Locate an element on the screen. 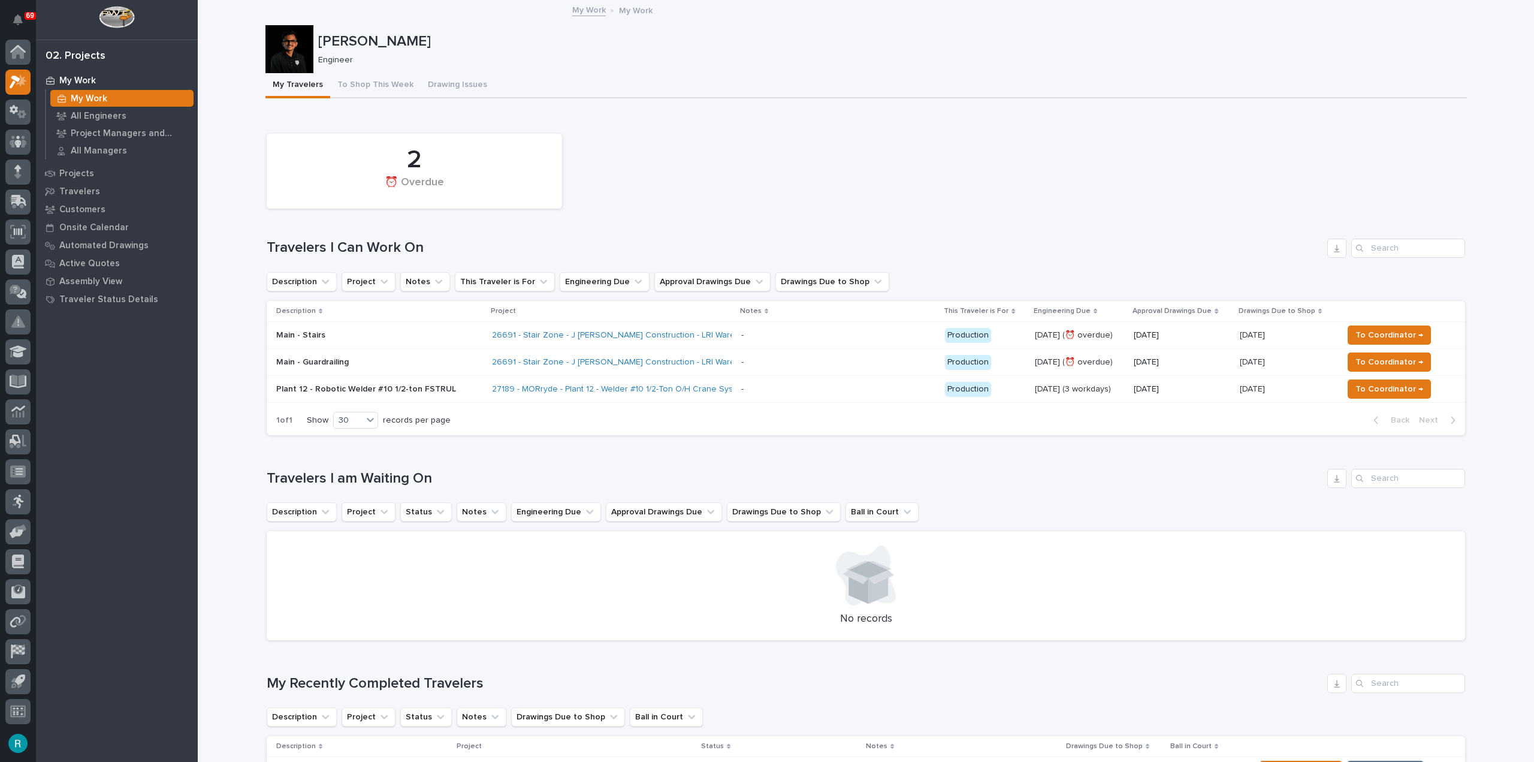  button: Back is located at coordinates (1389, 420).